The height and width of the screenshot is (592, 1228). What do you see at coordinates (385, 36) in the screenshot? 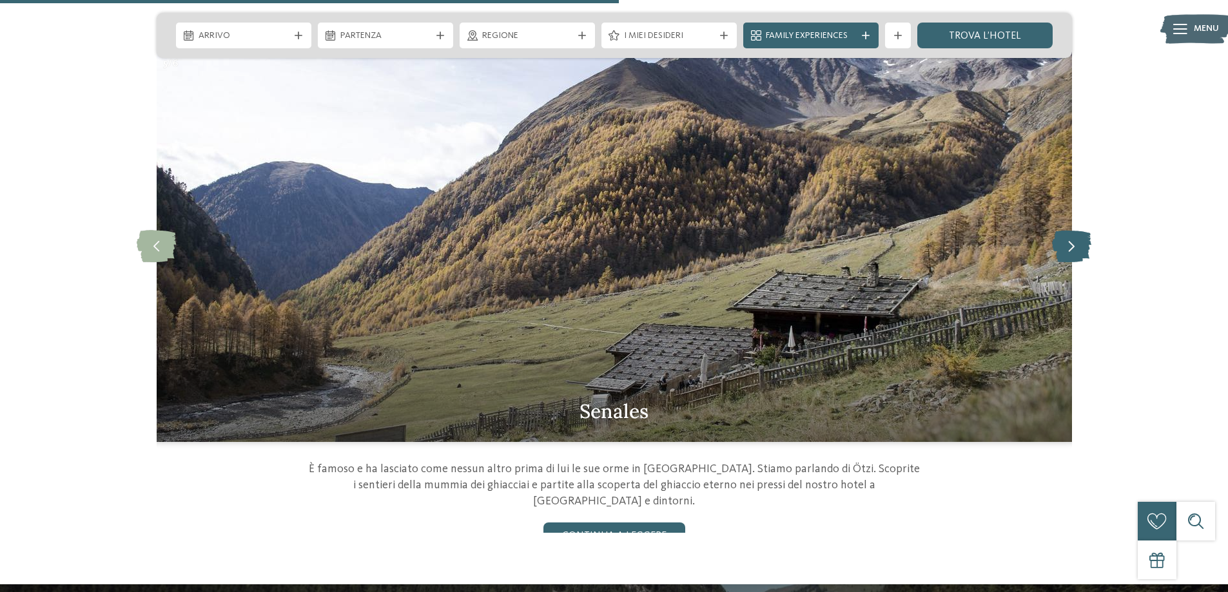
I see `span: Partenza` at bounding box center [385, 36].